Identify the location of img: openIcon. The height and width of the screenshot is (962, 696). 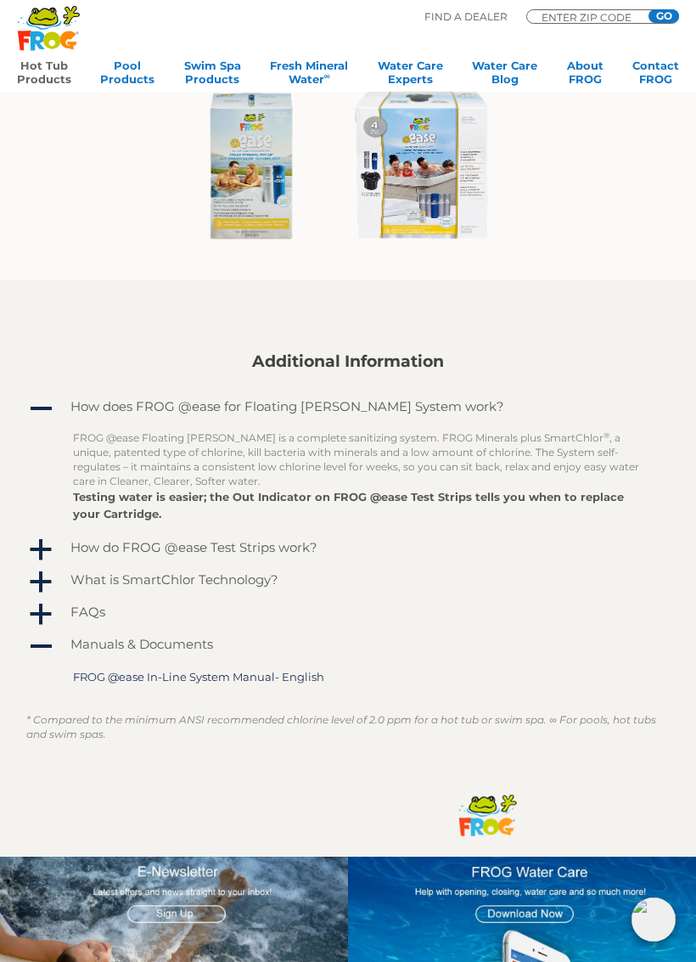
(654, 920).